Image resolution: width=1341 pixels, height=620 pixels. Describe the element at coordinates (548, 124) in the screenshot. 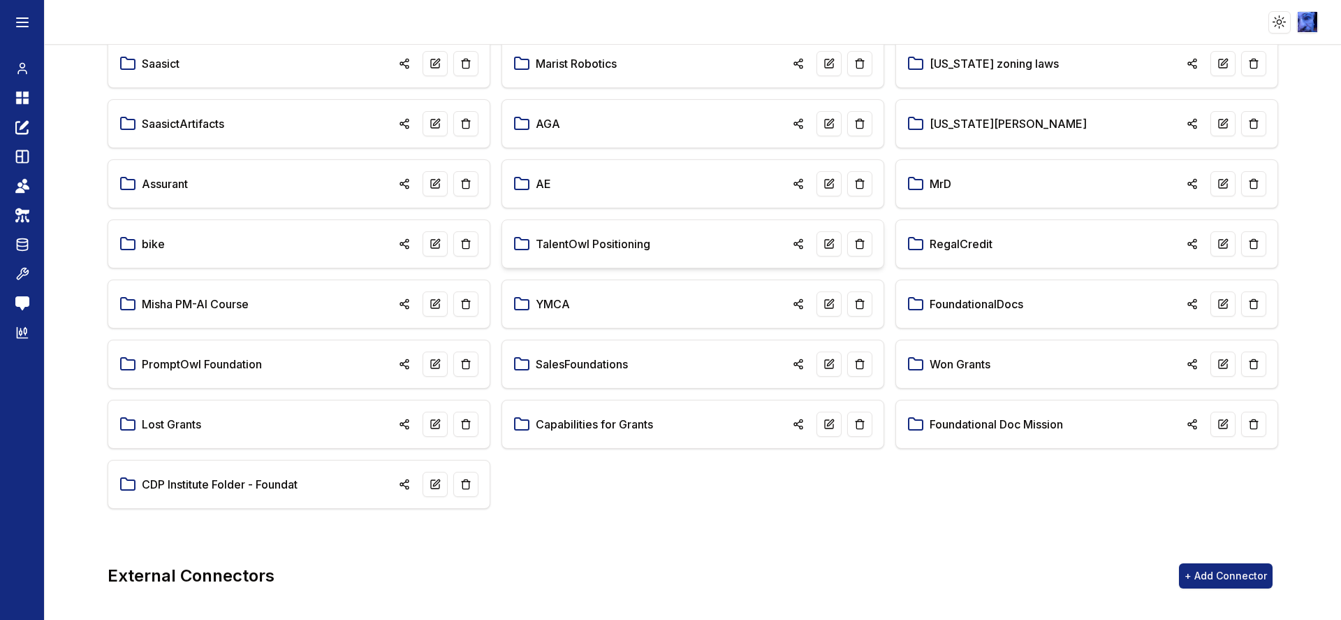

I see `a: AGA` at that location.